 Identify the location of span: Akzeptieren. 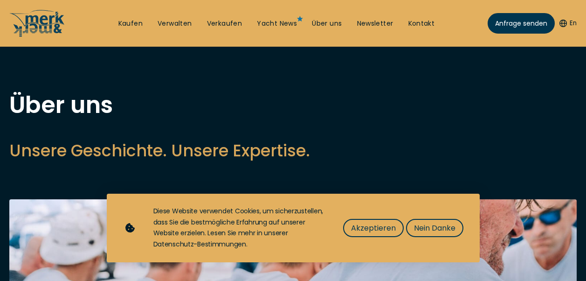
(373, 228).